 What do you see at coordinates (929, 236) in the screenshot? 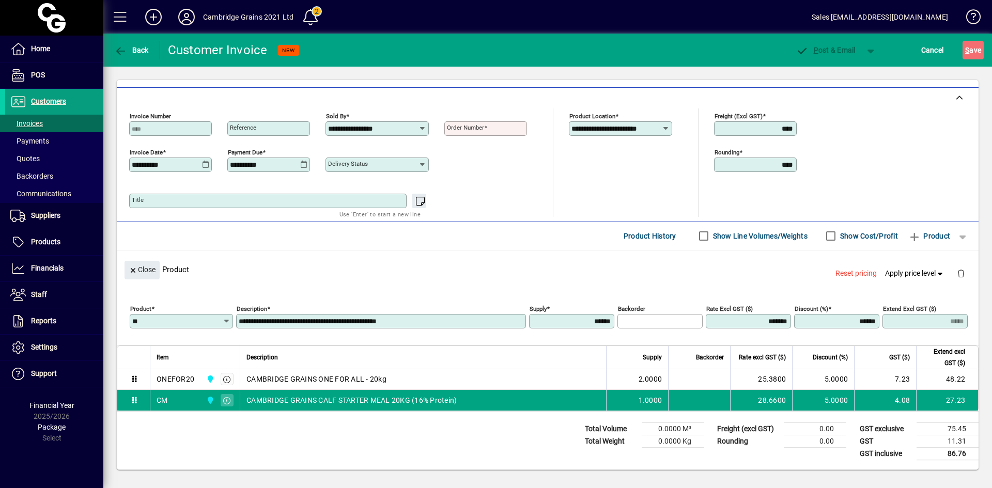
I see `span: Product` at bounding box center [929, 236].